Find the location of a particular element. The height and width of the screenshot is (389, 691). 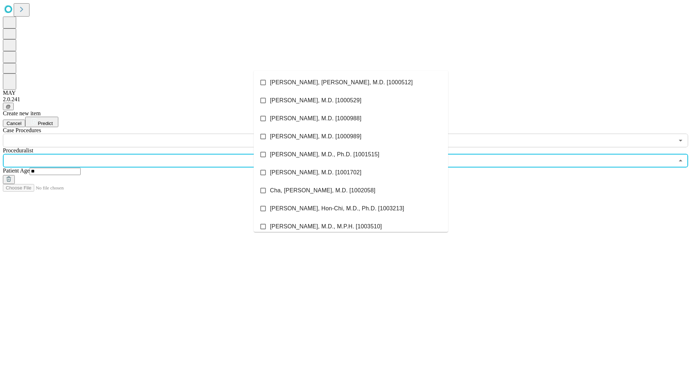

button: Open is located at coordinates (681, 140).